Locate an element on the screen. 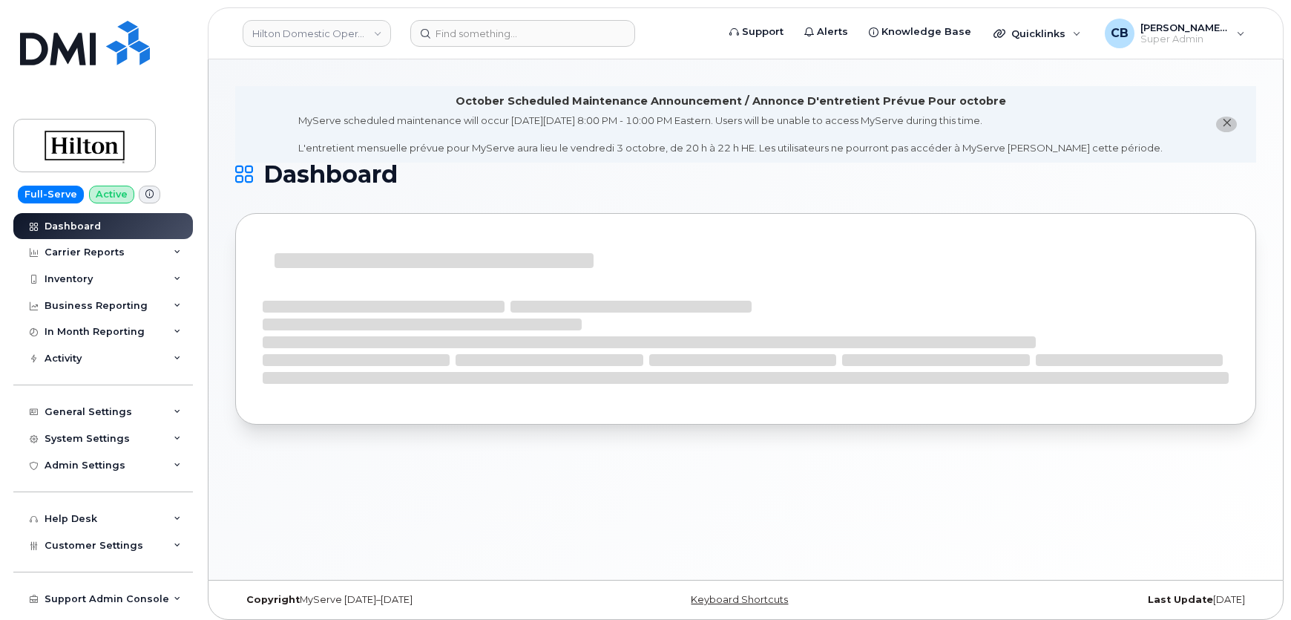 The height and width of the screenshot is (620, 1291). strong: Copyright is located at coordinates (273, 599).